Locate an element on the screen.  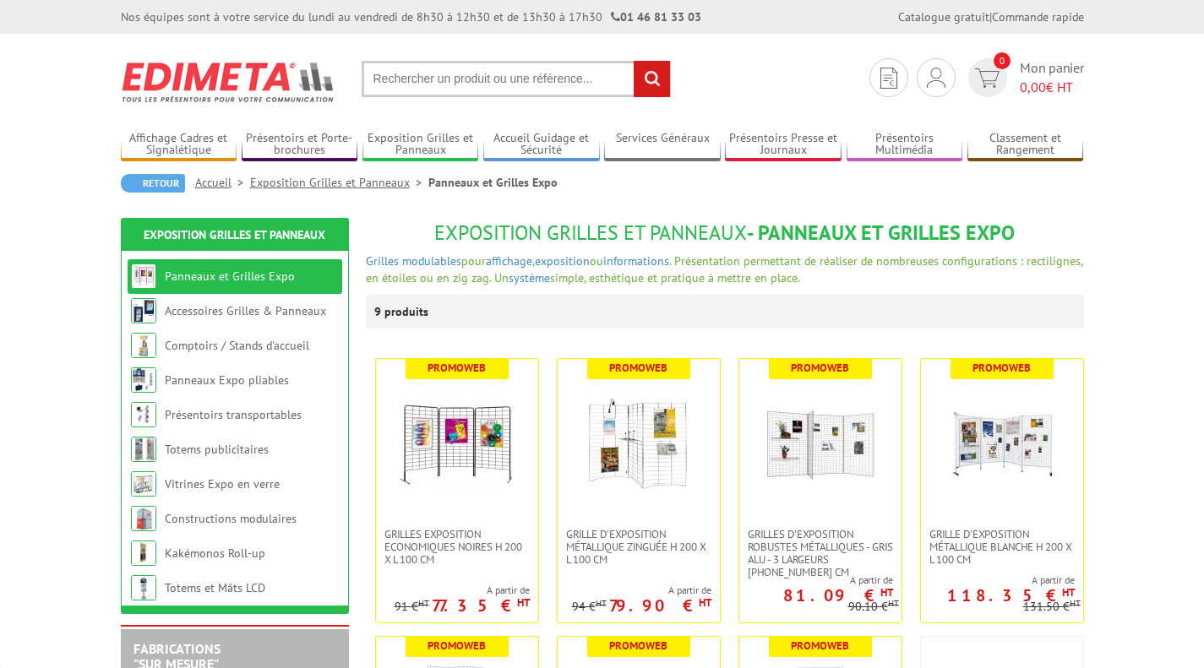
a: Constructions modulaires is located at coordinates (231, 519).